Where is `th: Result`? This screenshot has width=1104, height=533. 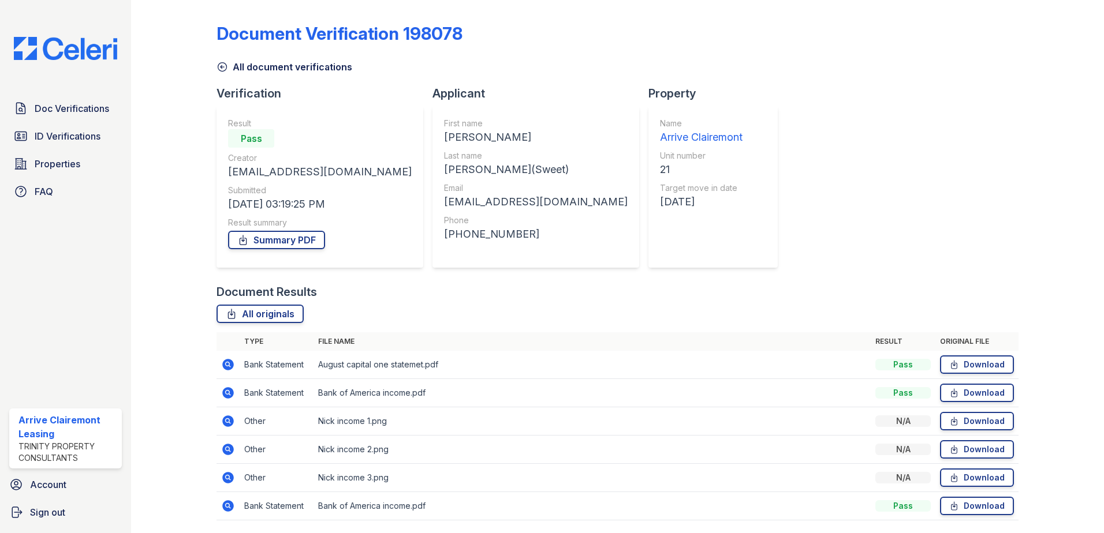
th: Result is located at coordinates (903, 342).